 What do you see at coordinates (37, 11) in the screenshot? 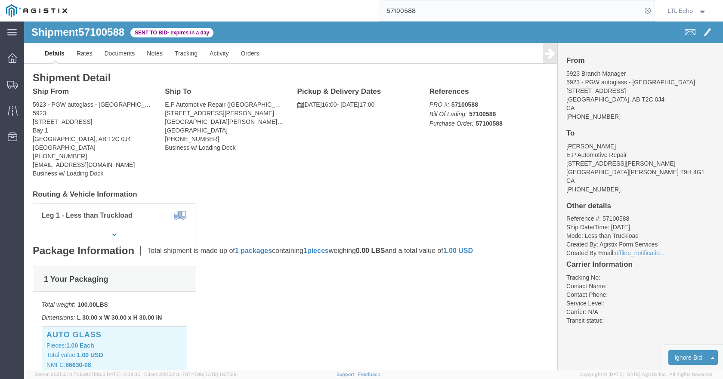
I see `img: logo` at bounding box center [37, 11].